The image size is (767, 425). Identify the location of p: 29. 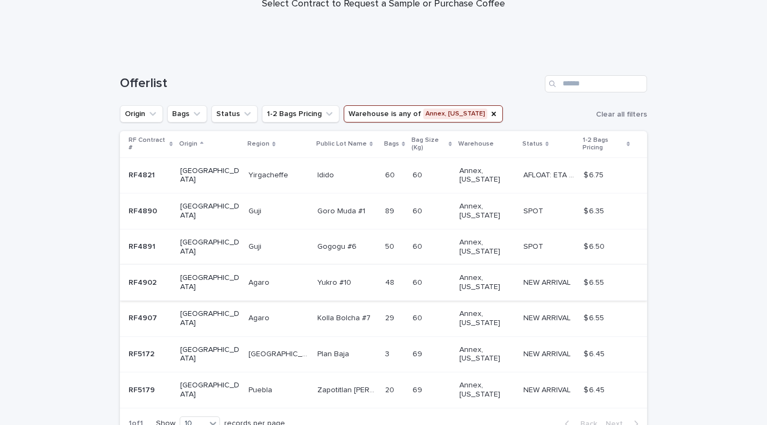
(390, 317).